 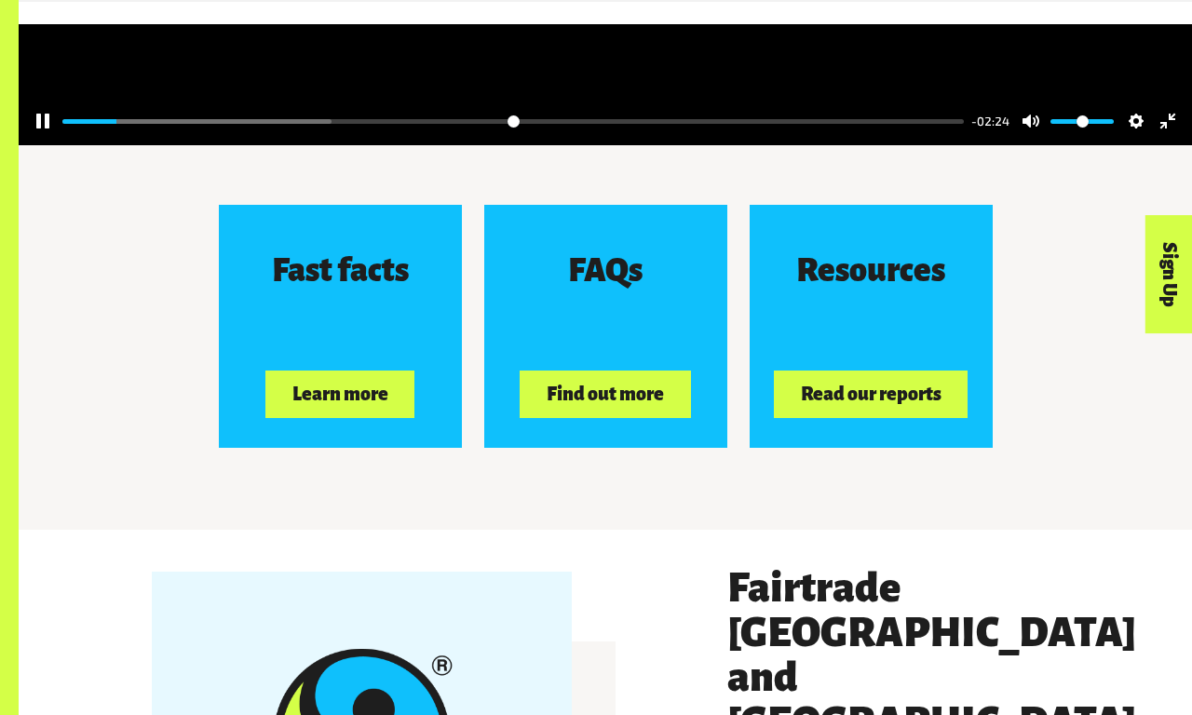 I want to click on h3: Fast facts, so click(x=340, y=271).